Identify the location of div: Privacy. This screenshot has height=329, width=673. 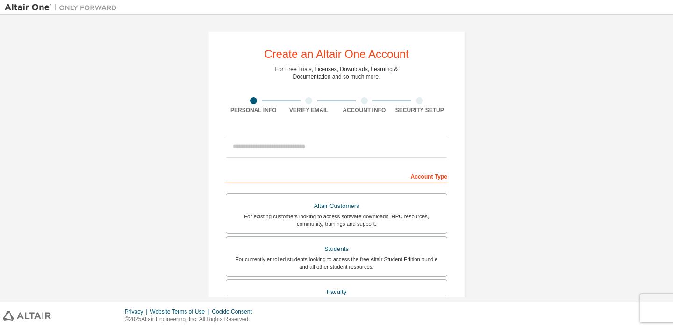
(137, 312).